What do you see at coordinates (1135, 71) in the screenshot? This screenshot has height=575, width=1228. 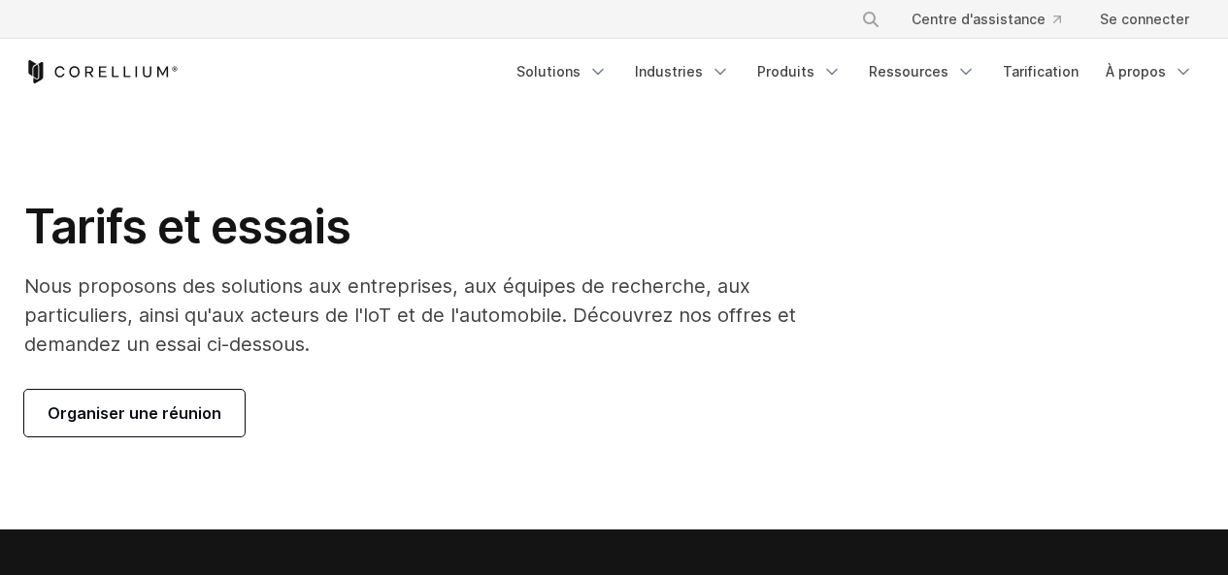 I see `font: À propos` at bounding box center [1135, 71].